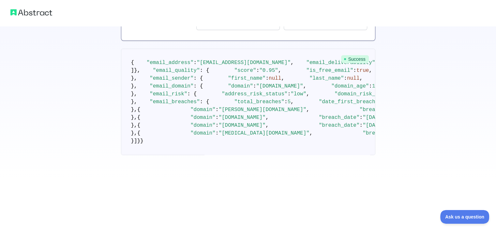 This screenshot has height=227, width=496. Describe the element at coordinates (355, 59) in the screenshot. I see `span: Success` at that location.